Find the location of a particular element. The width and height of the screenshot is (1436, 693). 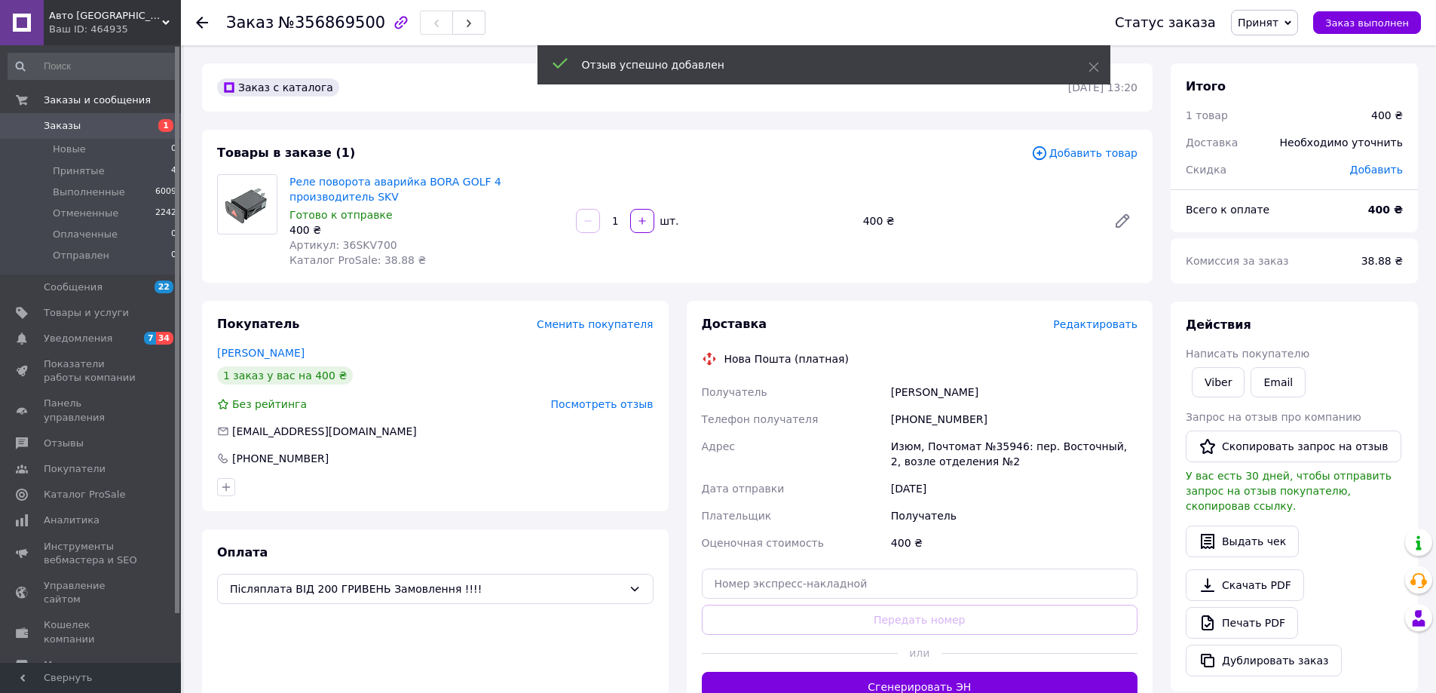

a: Viber is located at coordinates (1218, 382).